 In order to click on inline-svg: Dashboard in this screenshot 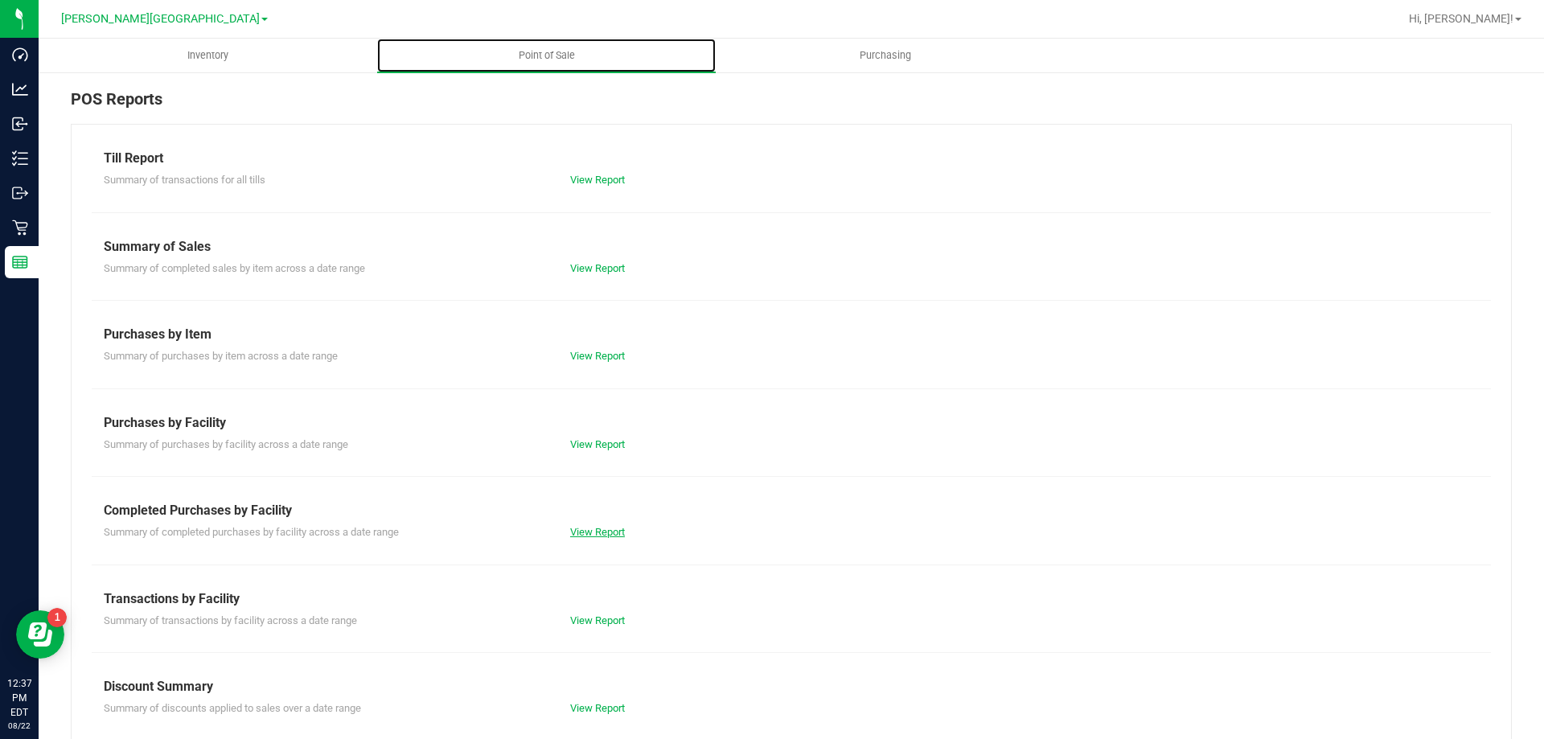, I will do `click(20, 55)`.